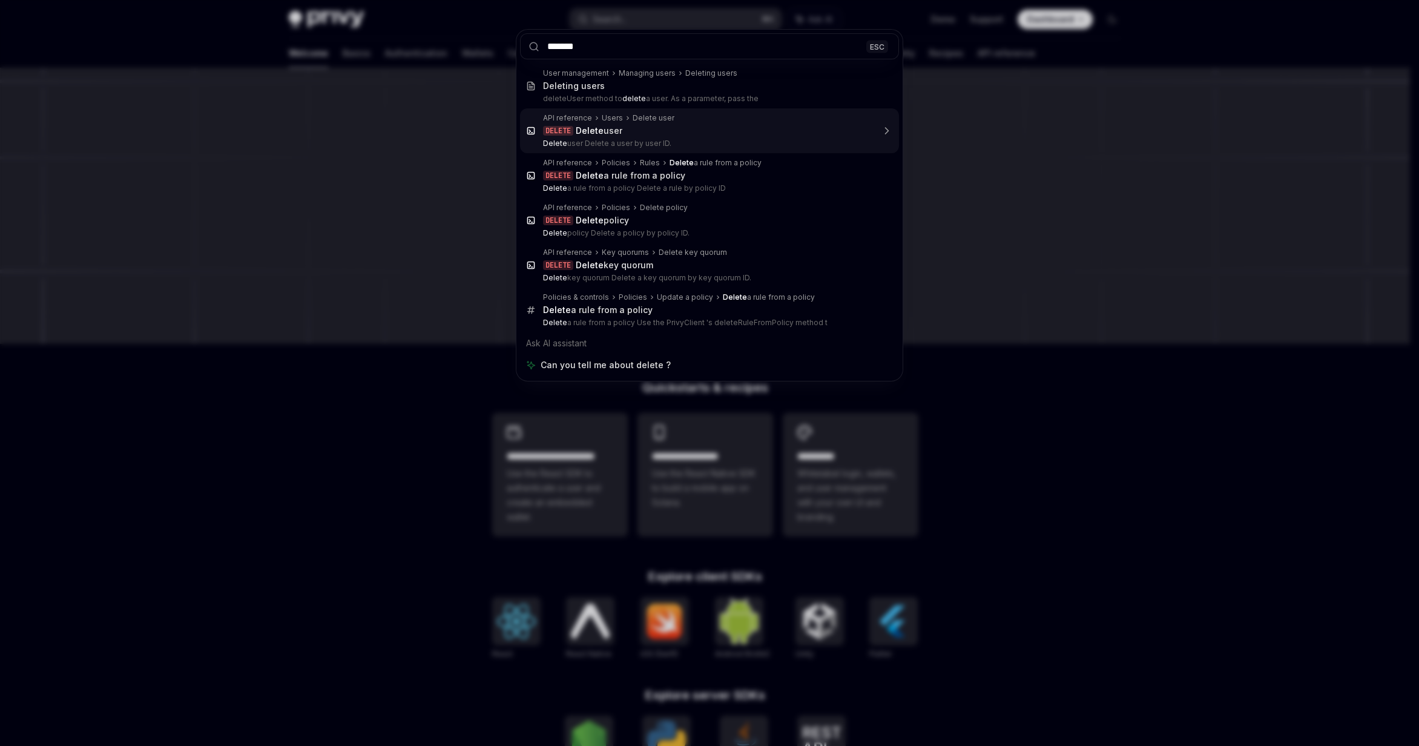  I want to click on p: a rule from a policy Delete a rule by policy ID, so click(708, 188).